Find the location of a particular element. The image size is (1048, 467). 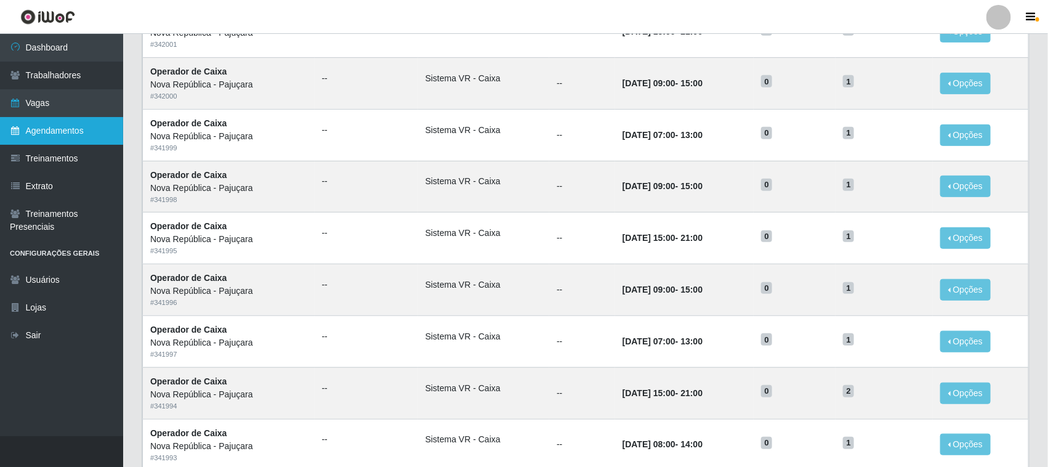

div: # 341995 is located at coordinates (228, 251).